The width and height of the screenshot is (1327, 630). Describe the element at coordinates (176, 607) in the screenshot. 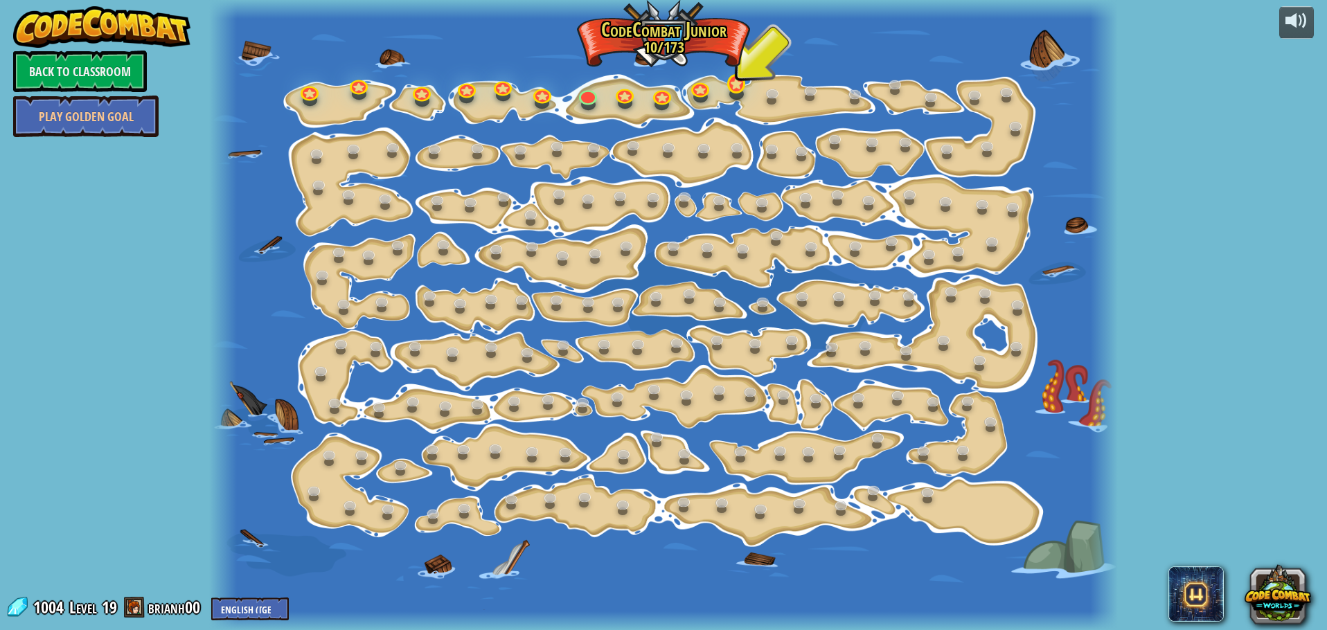

I see `a: brianh00` at that location.